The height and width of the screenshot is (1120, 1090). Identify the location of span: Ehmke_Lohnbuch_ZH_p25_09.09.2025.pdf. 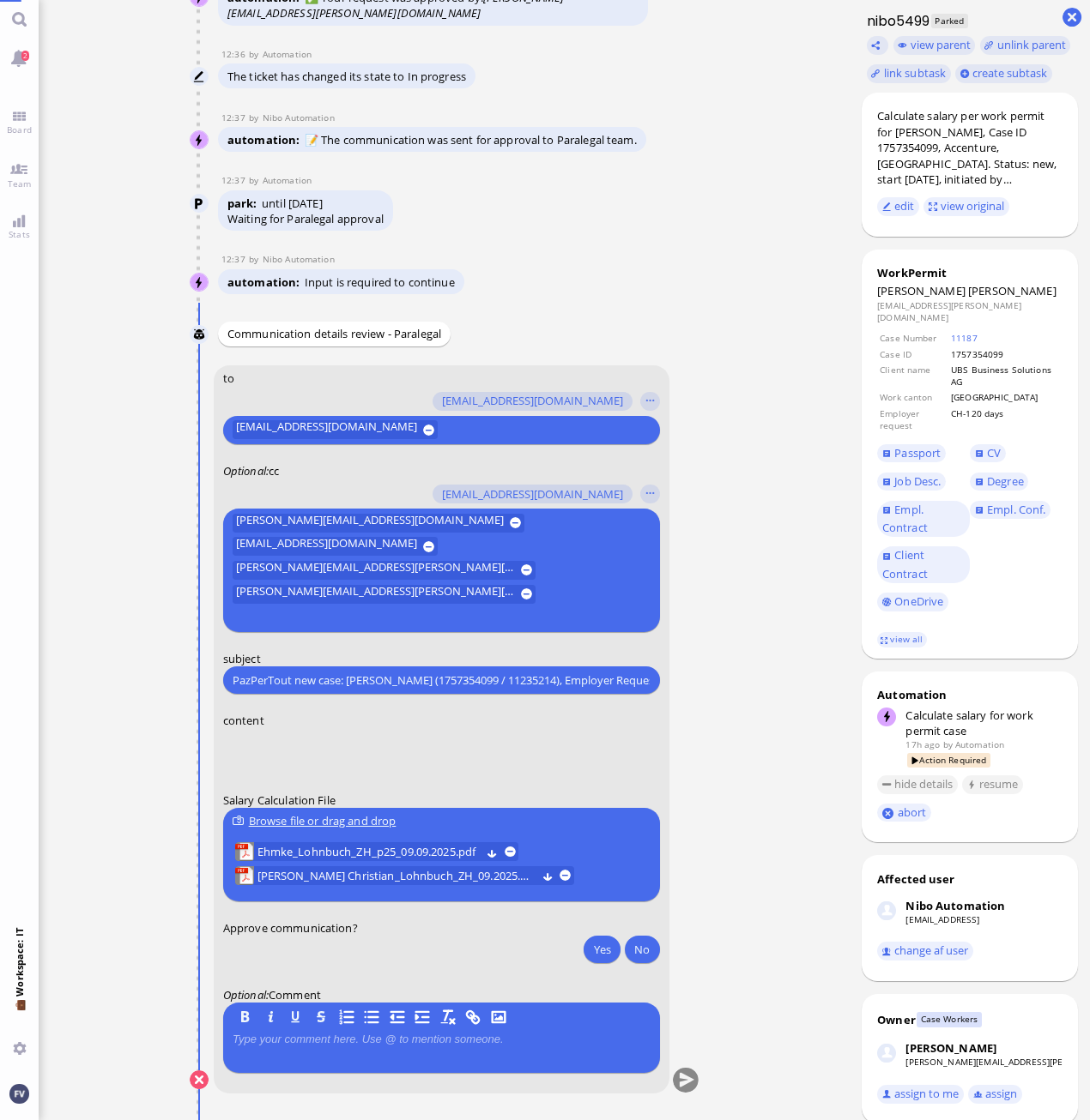
(369, 852).